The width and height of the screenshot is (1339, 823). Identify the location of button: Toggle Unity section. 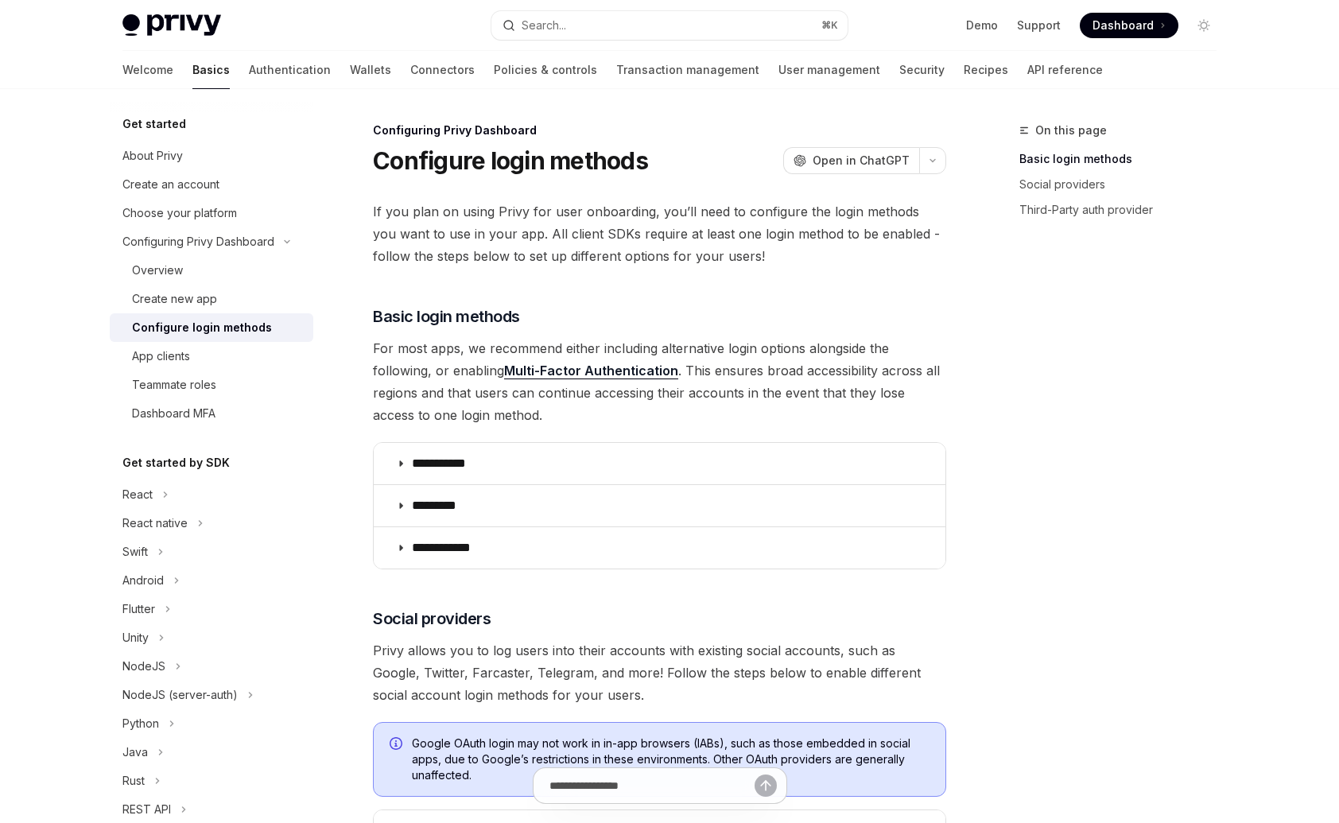
(211, 638).